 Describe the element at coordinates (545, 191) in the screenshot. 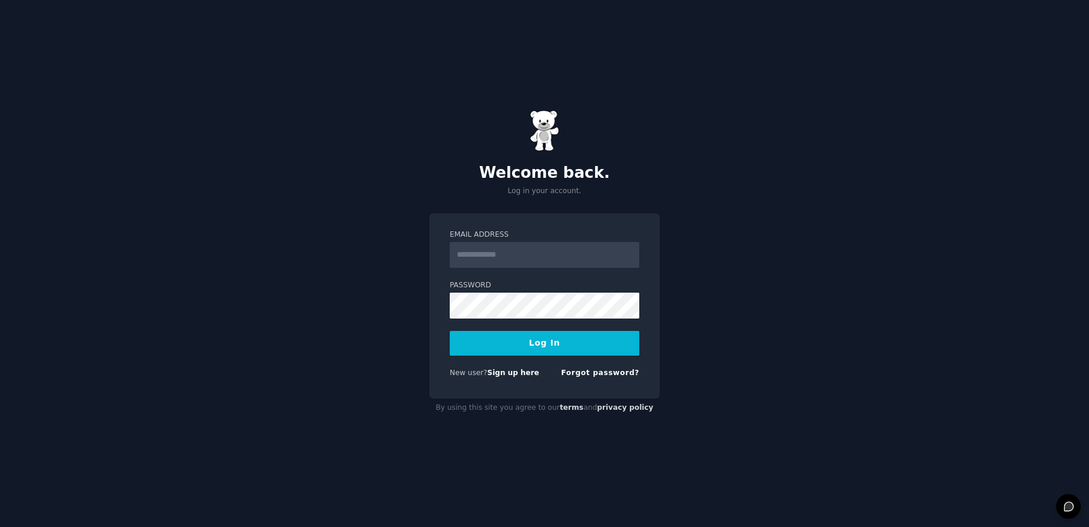

I see `p: Log in your account.` at that location.